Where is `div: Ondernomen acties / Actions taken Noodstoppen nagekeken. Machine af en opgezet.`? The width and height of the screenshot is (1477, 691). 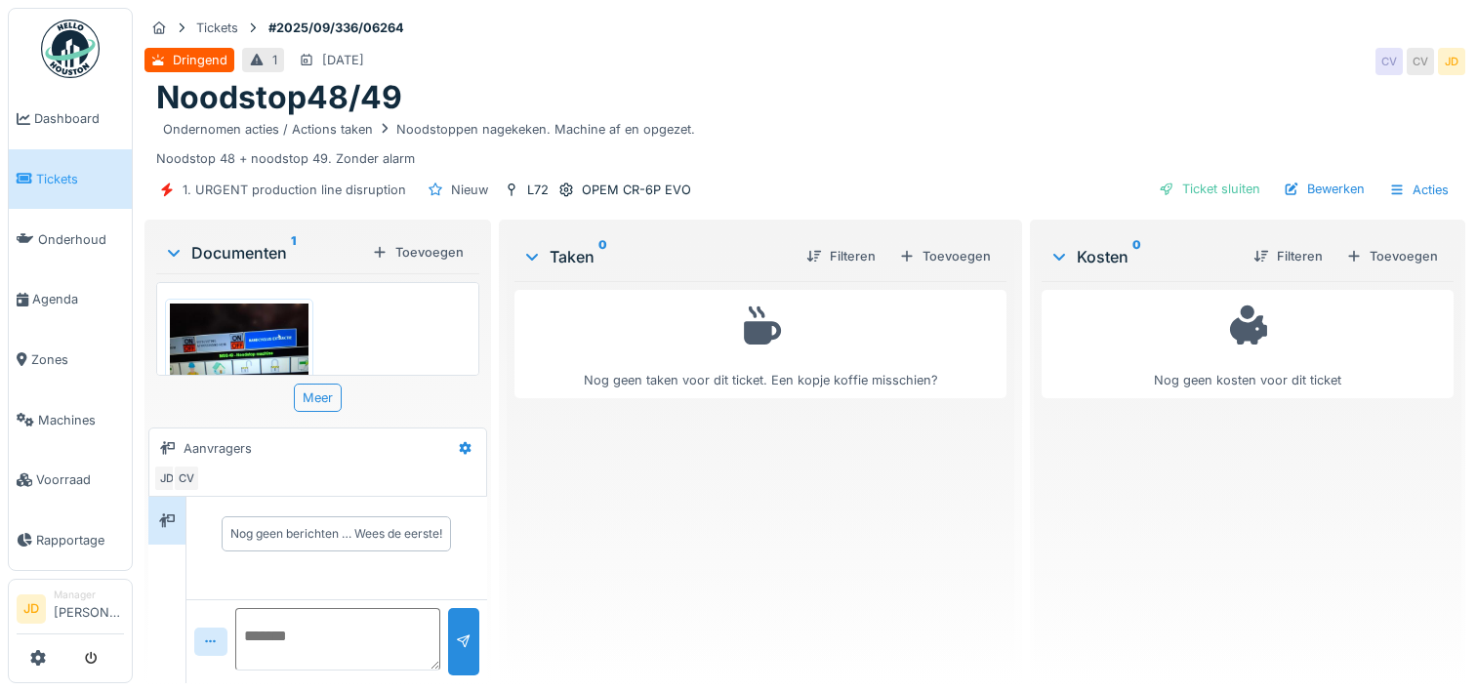
div: Ondernomen acties / Actions taken Noodstoppen nagekeken. Machine af en opgezet. is located at coordinates (429, 129).